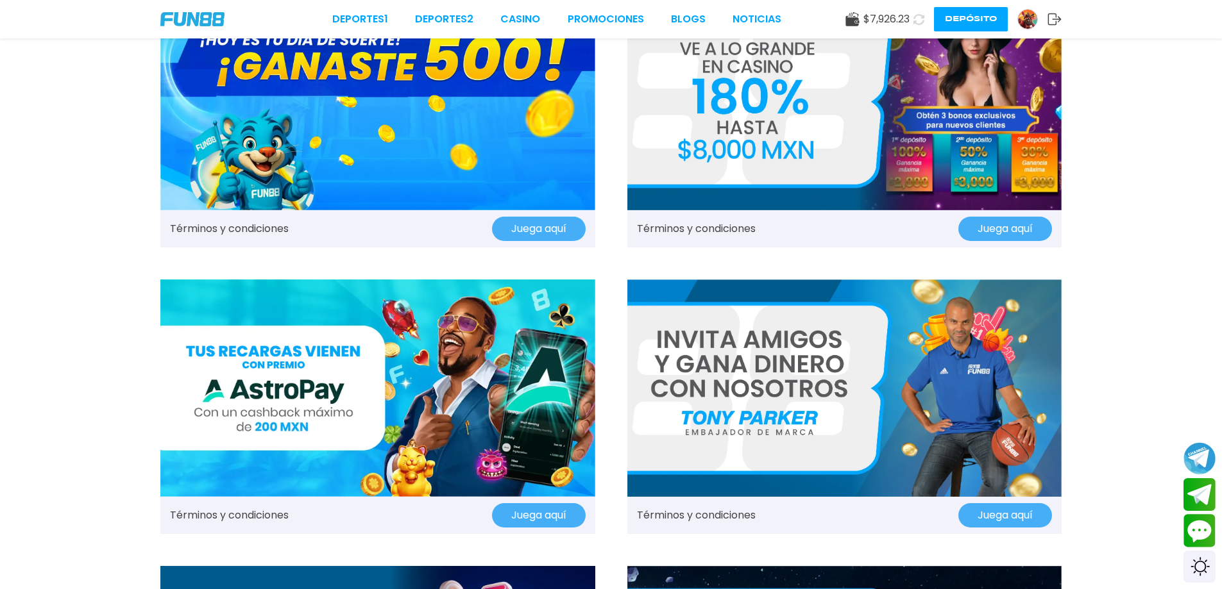 The width and height of the screenshot is (1222, 589). Describe the element at coordinates (1199, 531) in the screenshot. I see `button: Contact customer service` at that location.